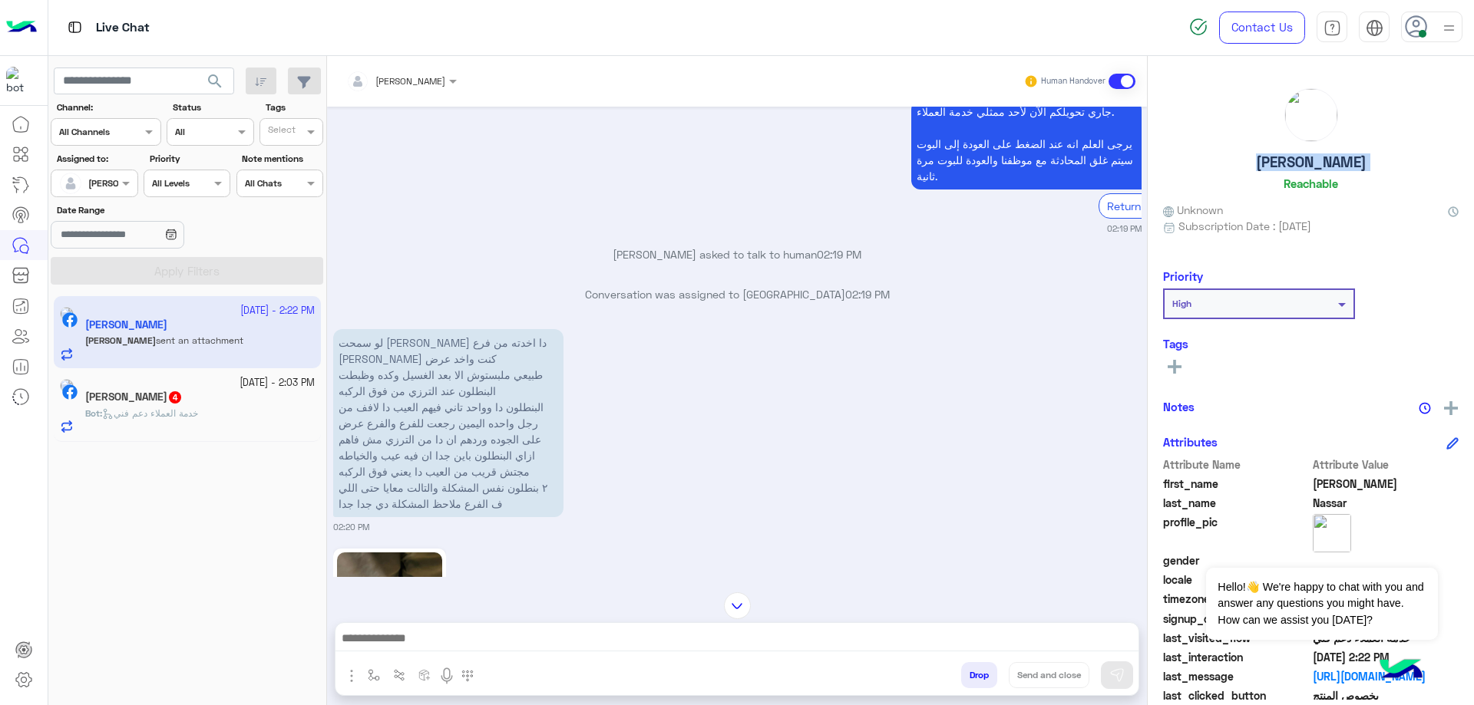 The height and width of the screenshot is (705, 1474). Describe the element at coordinates (424, 675) in the screenshot. I see `button: create order` at that location.